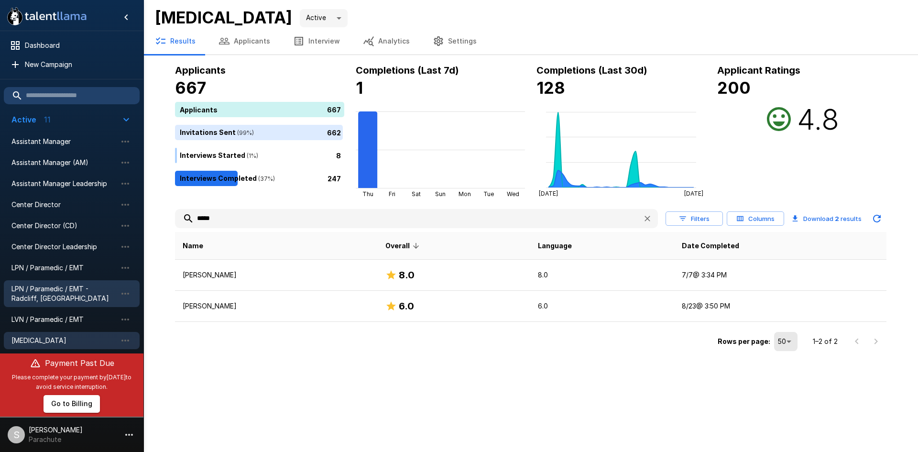  I want to click on button: Results, so click(175, 41).